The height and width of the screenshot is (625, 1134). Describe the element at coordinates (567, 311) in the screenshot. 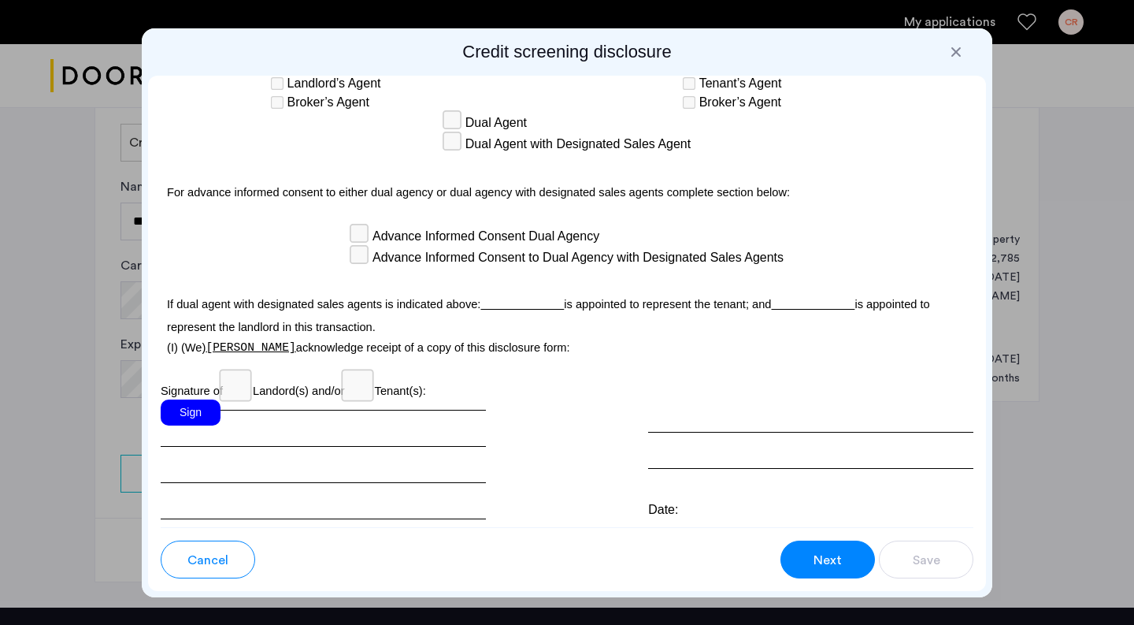

I see `p: If dual agent with designated sales agents is indicated above: is appointed to represent the tena...` at that location.